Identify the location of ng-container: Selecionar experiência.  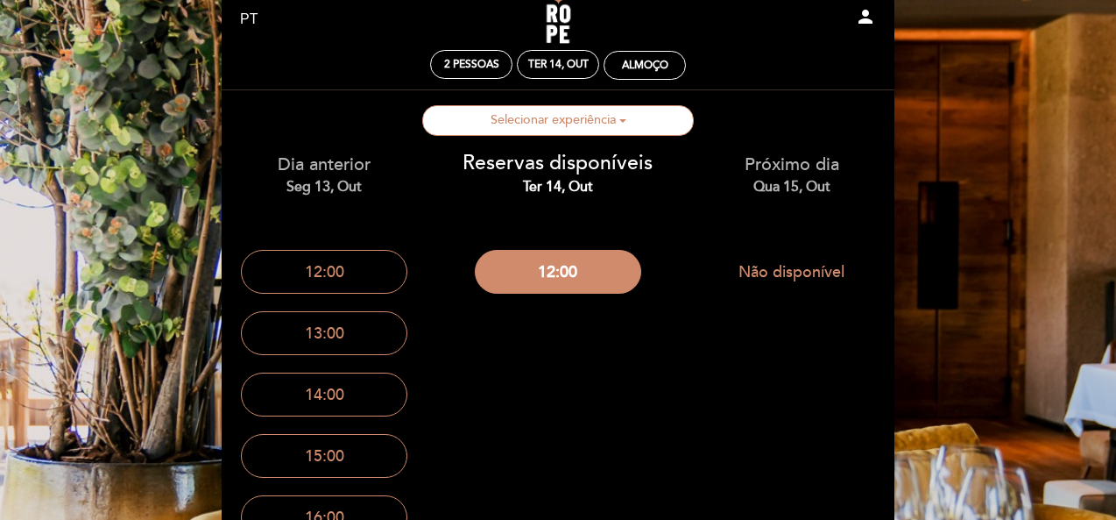
(553, 119).